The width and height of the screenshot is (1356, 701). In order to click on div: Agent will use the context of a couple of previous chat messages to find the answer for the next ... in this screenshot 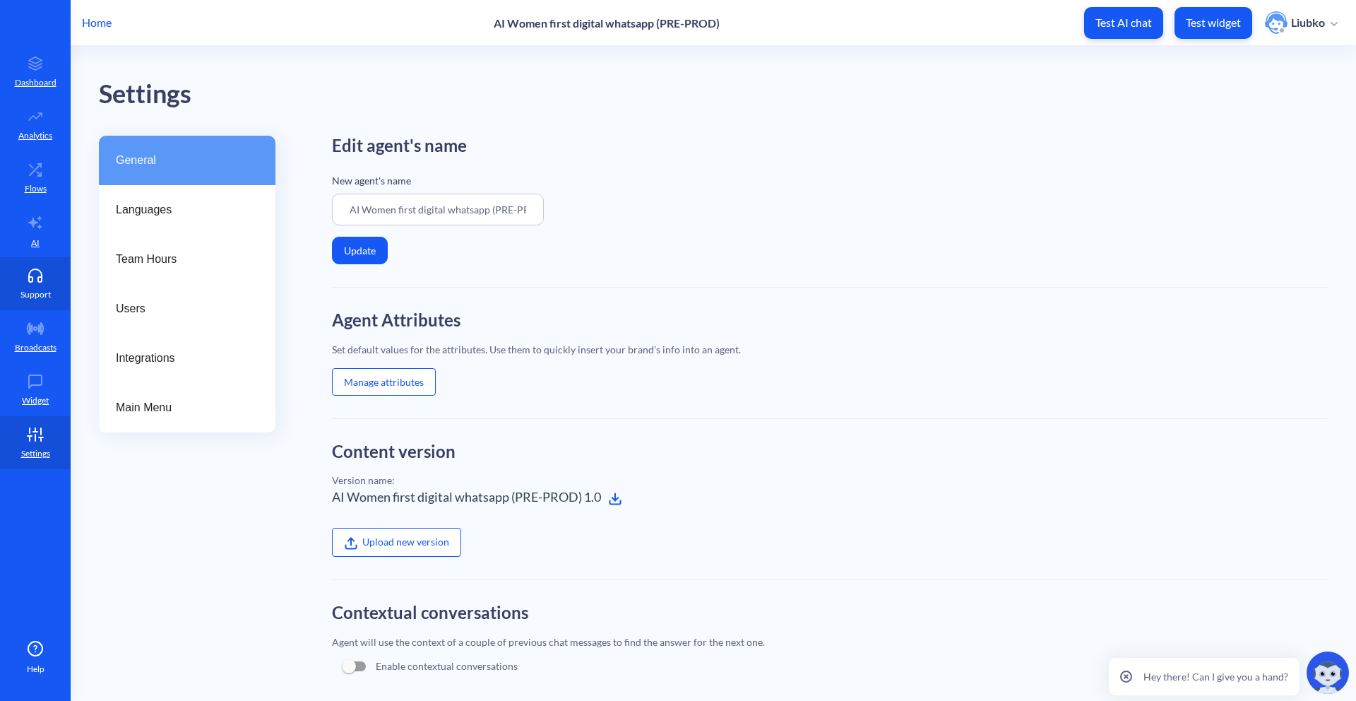, I will do `click(830, 641)`.